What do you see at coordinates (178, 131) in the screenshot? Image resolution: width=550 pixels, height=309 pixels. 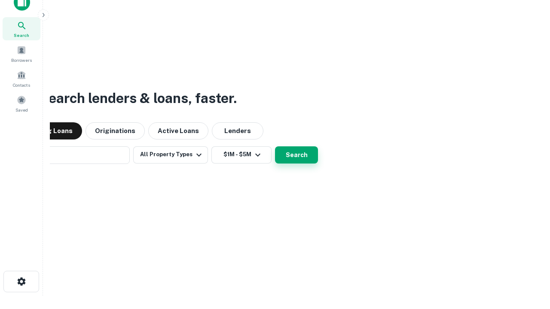 I see `button: Active Loans` at bounding box center [178, 131].